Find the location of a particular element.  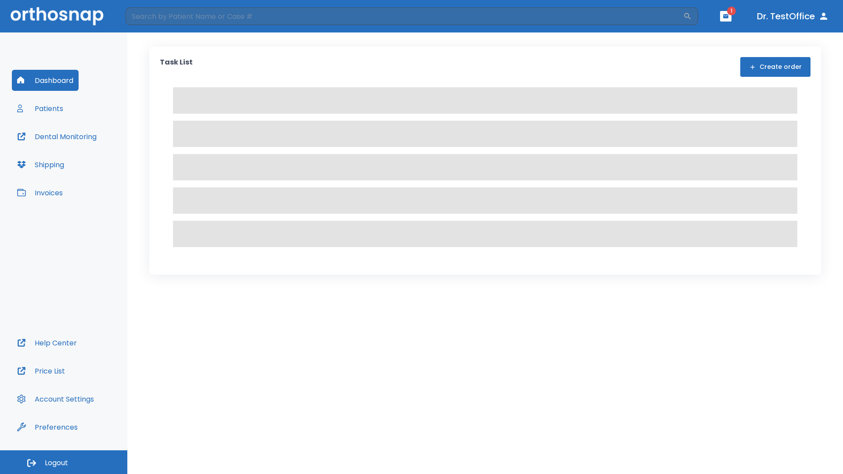

button: Create order is located at coordinates (775, 67).